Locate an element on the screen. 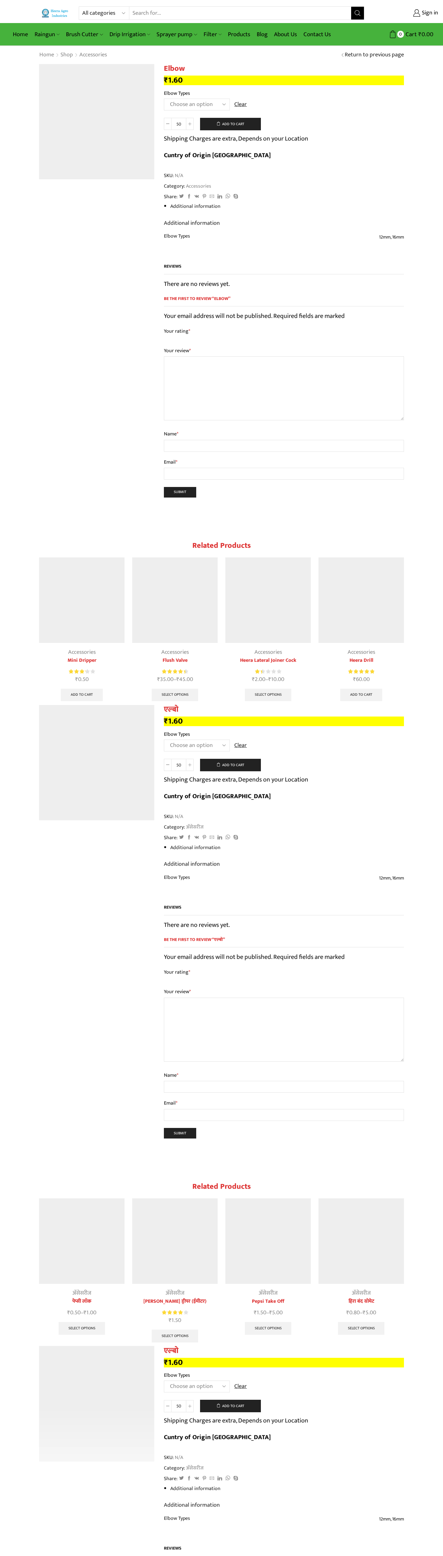 This screenshot has width=443, height=1556. img: Heera Lateral Closed Grommets is located at coordinates (361, 1241).